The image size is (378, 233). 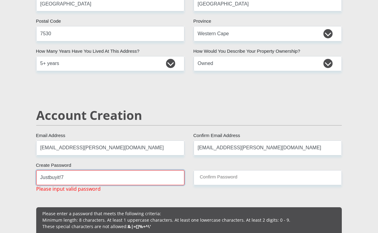 What do you see at coordinates (68, 189) in the screenshot?
I see `span: Please input valid password` at bounding box center [68, 189].